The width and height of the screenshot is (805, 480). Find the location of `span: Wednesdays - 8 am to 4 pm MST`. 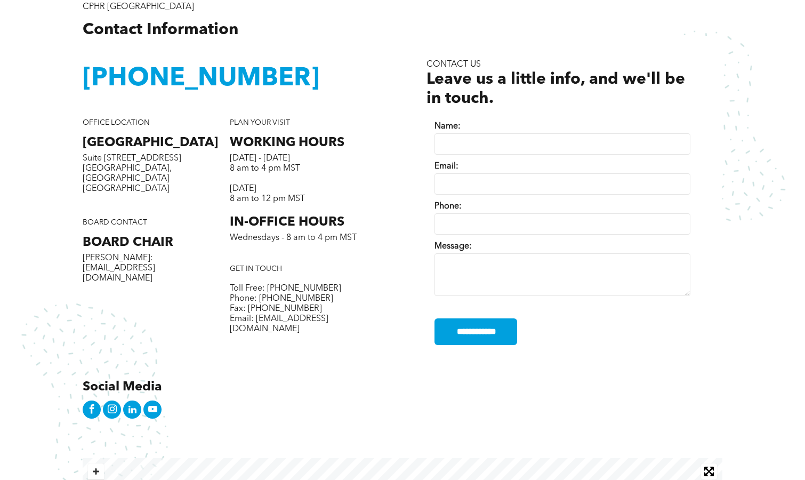

span: Wednesdays - 8 am to 4 pm MST is located at coordinates (293, 238).